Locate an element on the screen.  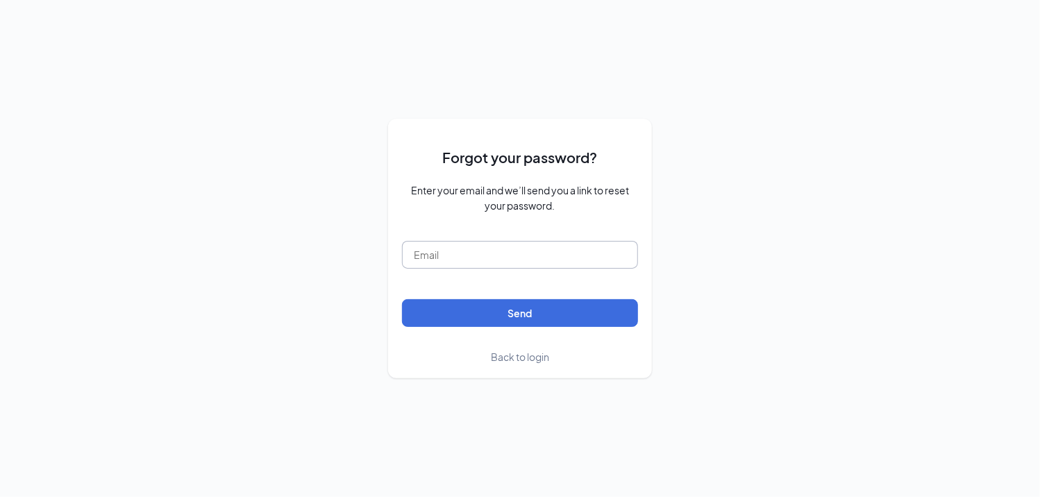
span: Forgot your password? is located at coordinates (520, 157).